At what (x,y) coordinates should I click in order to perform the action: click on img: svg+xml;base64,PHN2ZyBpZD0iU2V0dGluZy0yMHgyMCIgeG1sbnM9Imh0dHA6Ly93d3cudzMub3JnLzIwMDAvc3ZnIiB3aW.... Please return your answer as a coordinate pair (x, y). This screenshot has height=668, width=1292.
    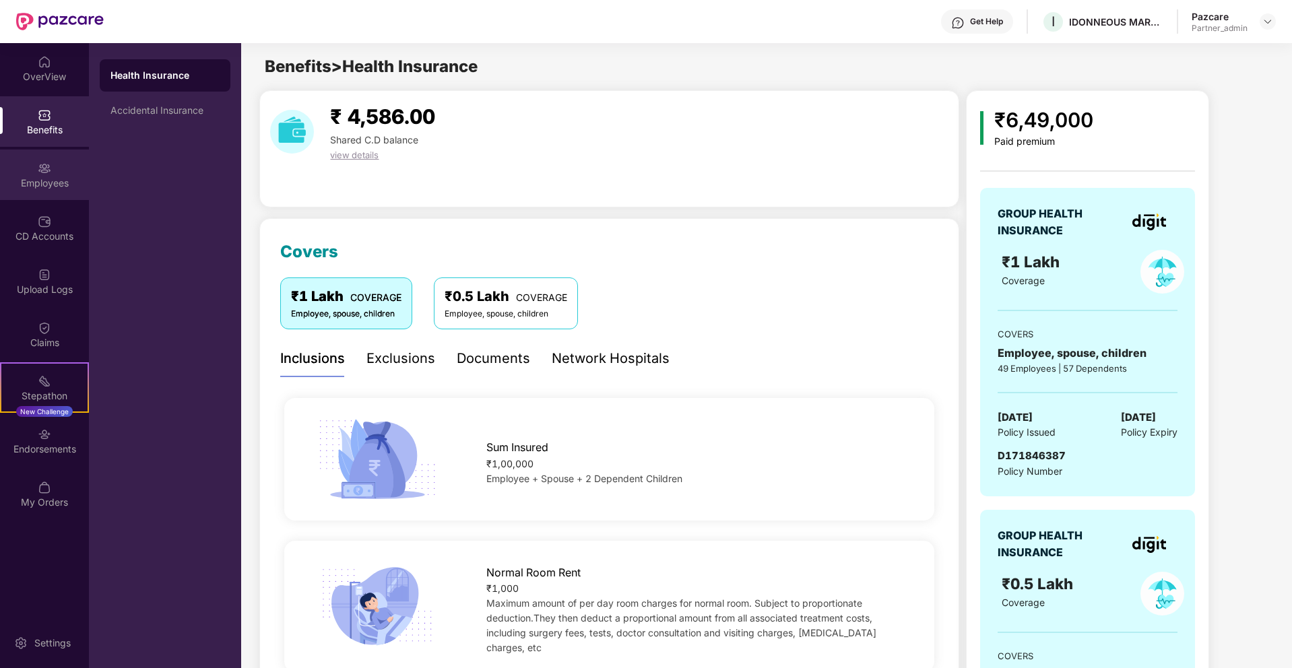
    Looking at the image, I should click on (21, 643).